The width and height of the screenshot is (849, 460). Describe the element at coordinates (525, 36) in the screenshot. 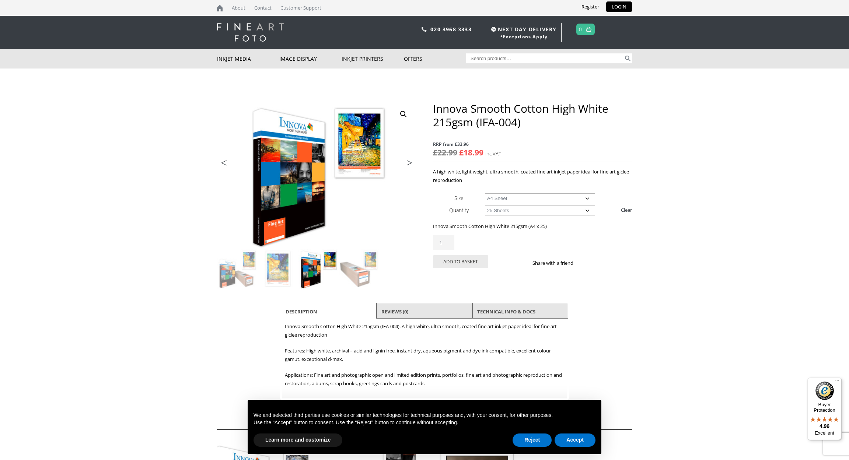

I see `a: Exceptions Apply` at that location.